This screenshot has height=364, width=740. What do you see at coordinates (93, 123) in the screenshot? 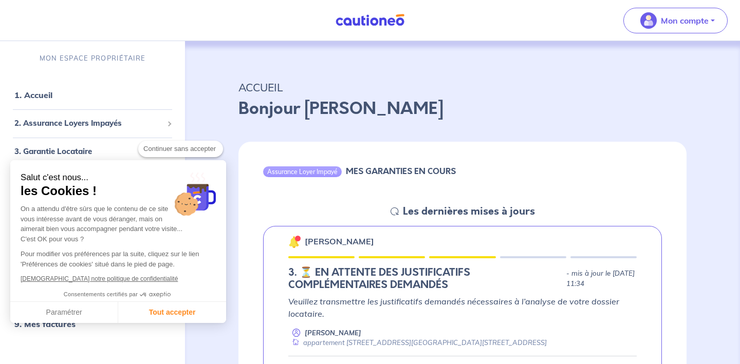
I see `div: 2. Assurance Loyers Impayés` at bounding box center [93, 123].